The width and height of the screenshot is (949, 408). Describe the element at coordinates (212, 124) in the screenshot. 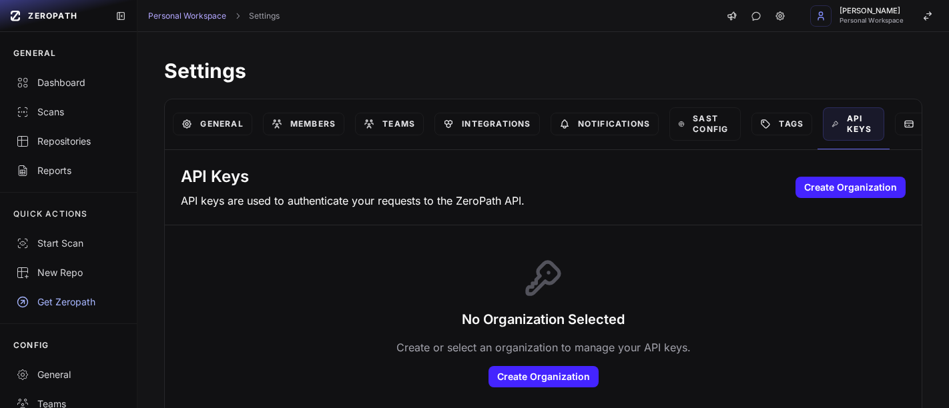

I see `a: General` at that location.